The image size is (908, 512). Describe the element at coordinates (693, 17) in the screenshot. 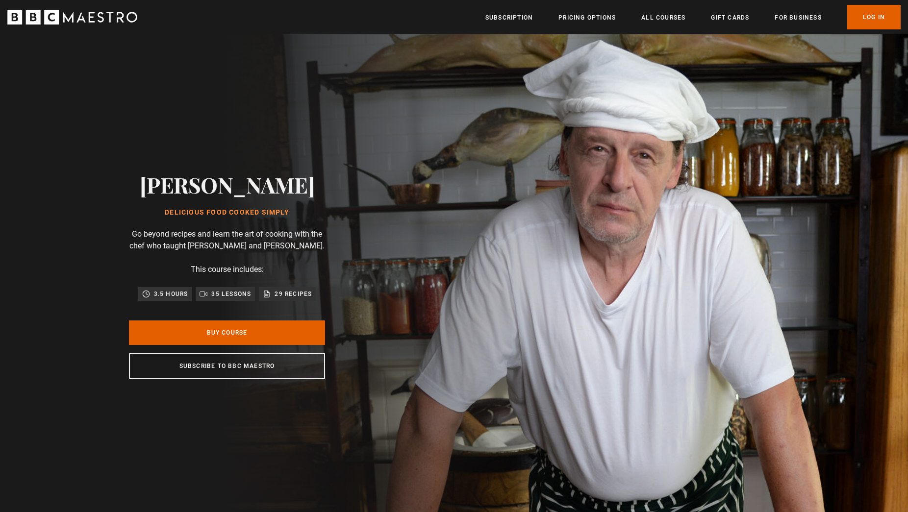

I see `nav: Primary` at that location.